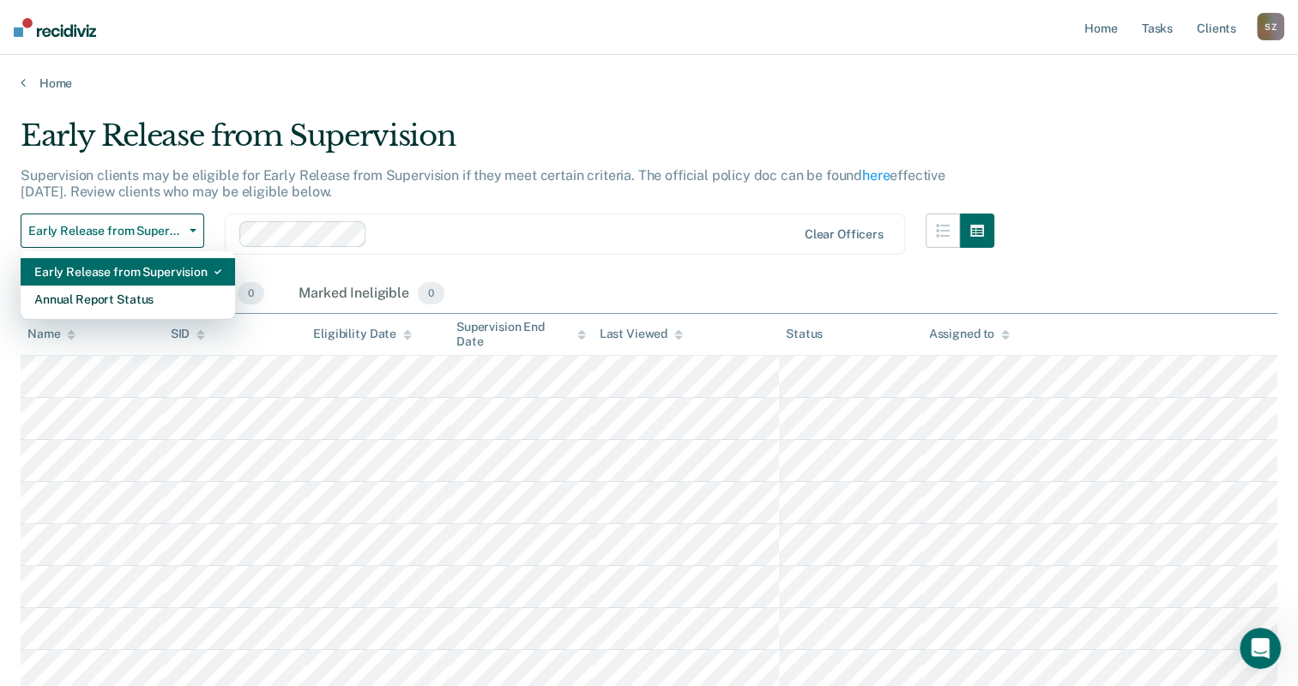 The width and height of the screenshot is (1298, 686). I want to click on p: Supervision clients may be eligible for Early Release from Supervision if they meet certain crite..., so click(483, 184).